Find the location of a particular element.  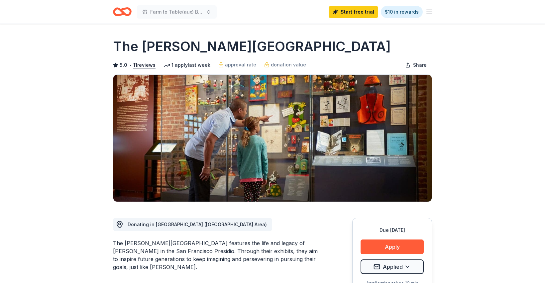

span: donation value is located at coordinates (289, 65).